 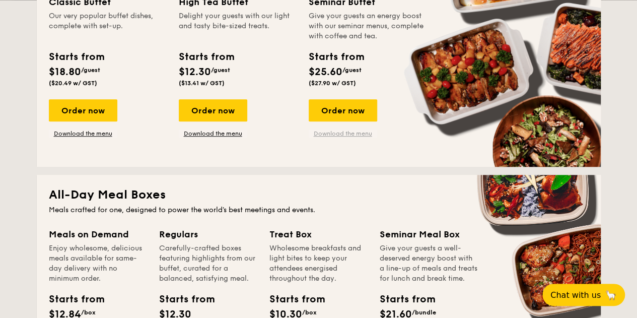 I want to click on div: Delight your guests with our light and tasty bite-sized treats., so click(x=238, y=26).